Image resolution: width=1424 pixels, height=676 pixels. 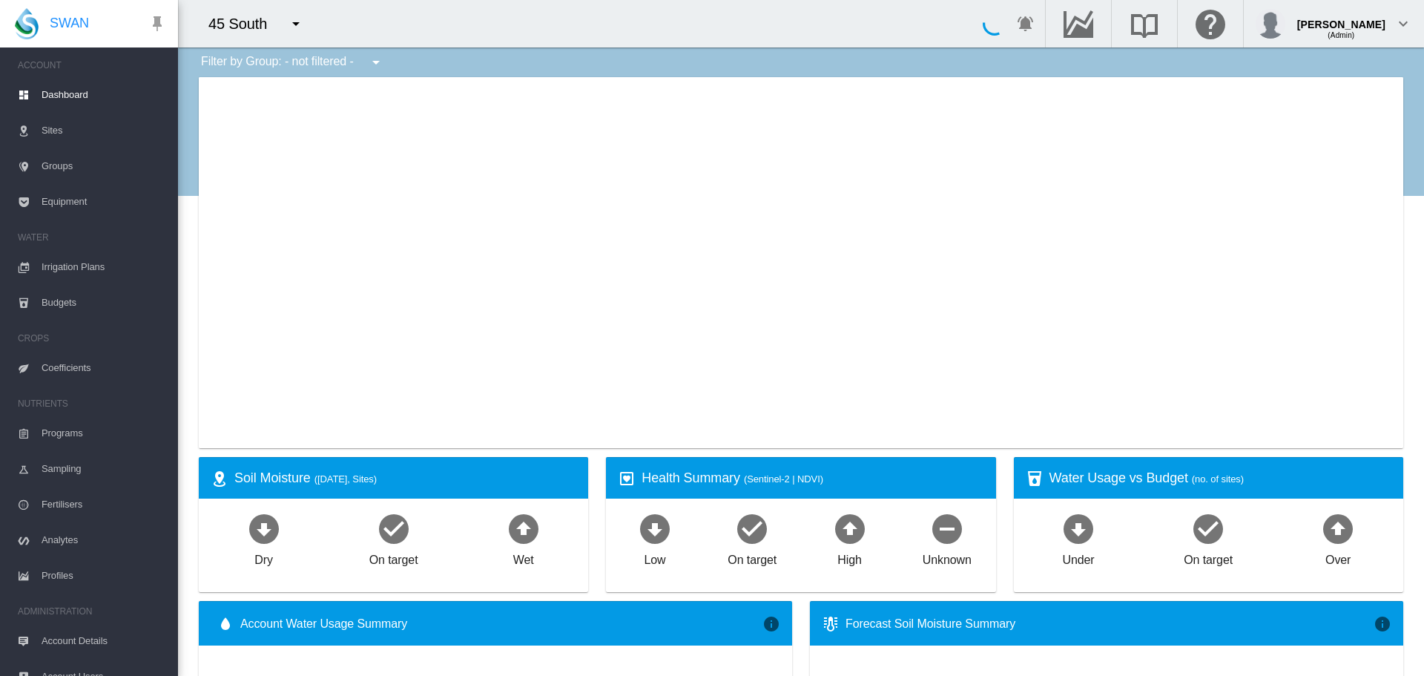 What do you see at coordinates (92, 611) in the screenshot?
I see `span: ADMINISTRATION` at bounding box center [92, 611].